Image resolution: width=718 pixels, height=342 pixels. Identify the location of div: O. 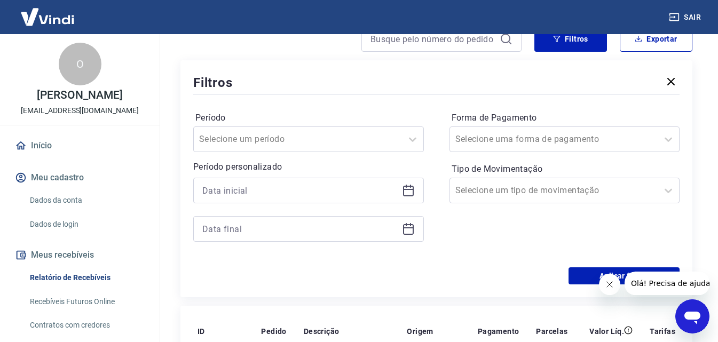
(80, 64).